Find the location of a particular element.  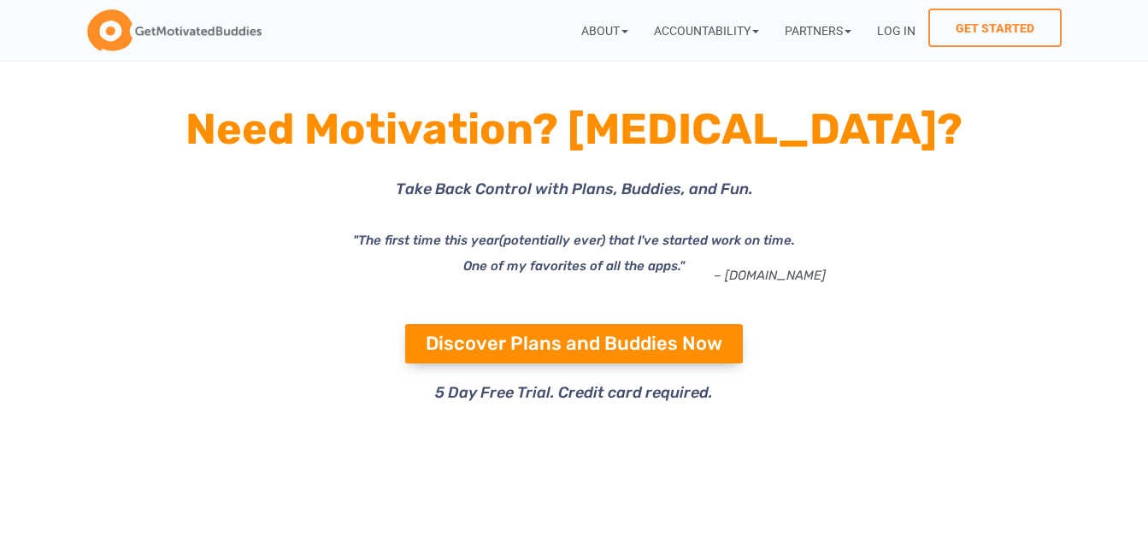

a: Accountability is located at coordinates (706, 30).